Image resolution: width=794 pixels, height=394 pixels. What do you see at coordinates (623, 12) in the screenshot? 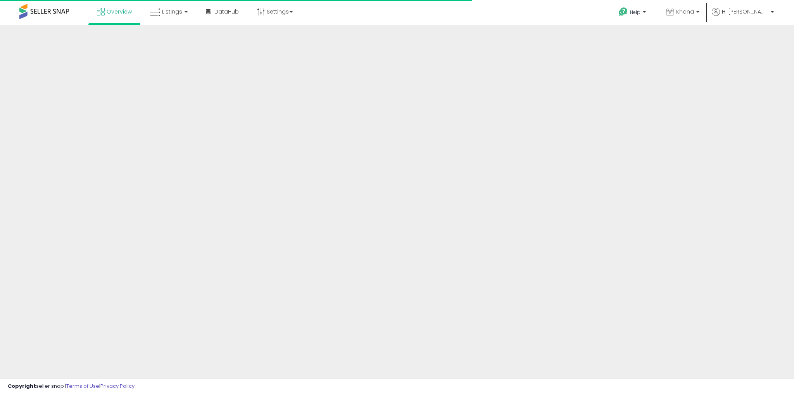
I see `i: Get Help` at bounding box center [623, 12].